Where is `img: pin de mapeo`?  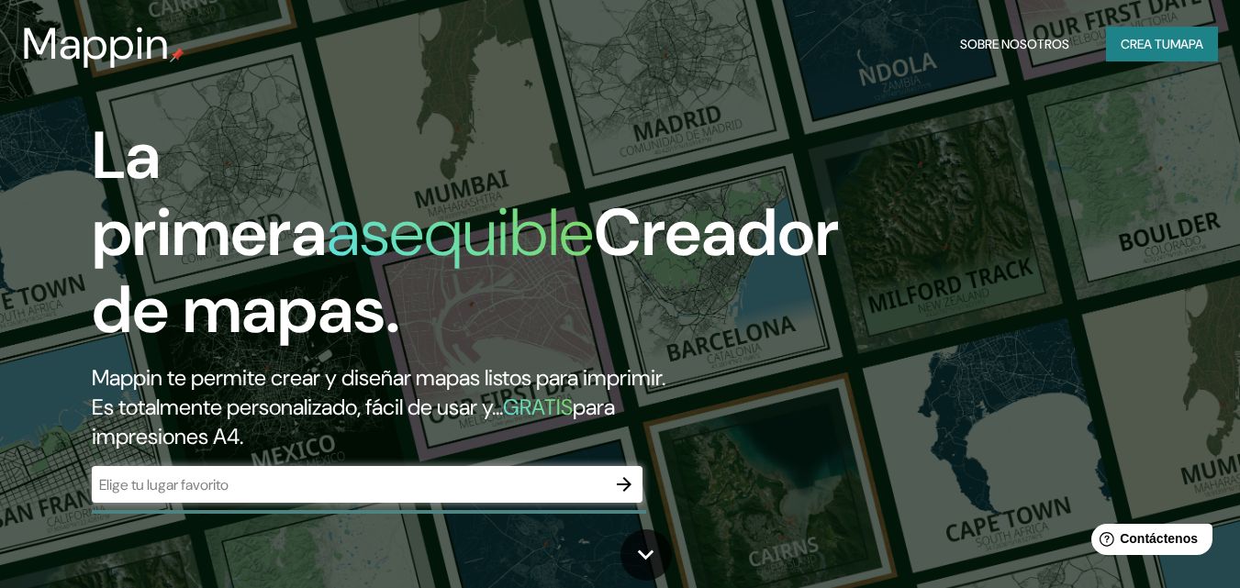
img: pin de mapeo is located at coordinates (177, 55).